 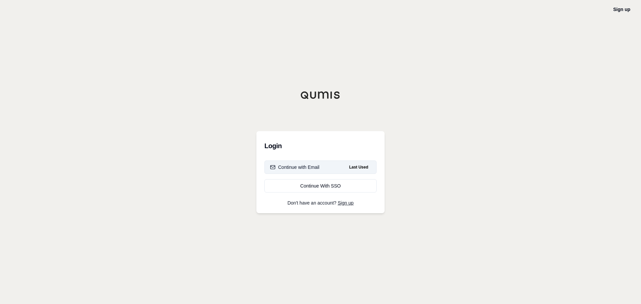 I want to click on div: Continue with Email, so click(x=295, y=167).